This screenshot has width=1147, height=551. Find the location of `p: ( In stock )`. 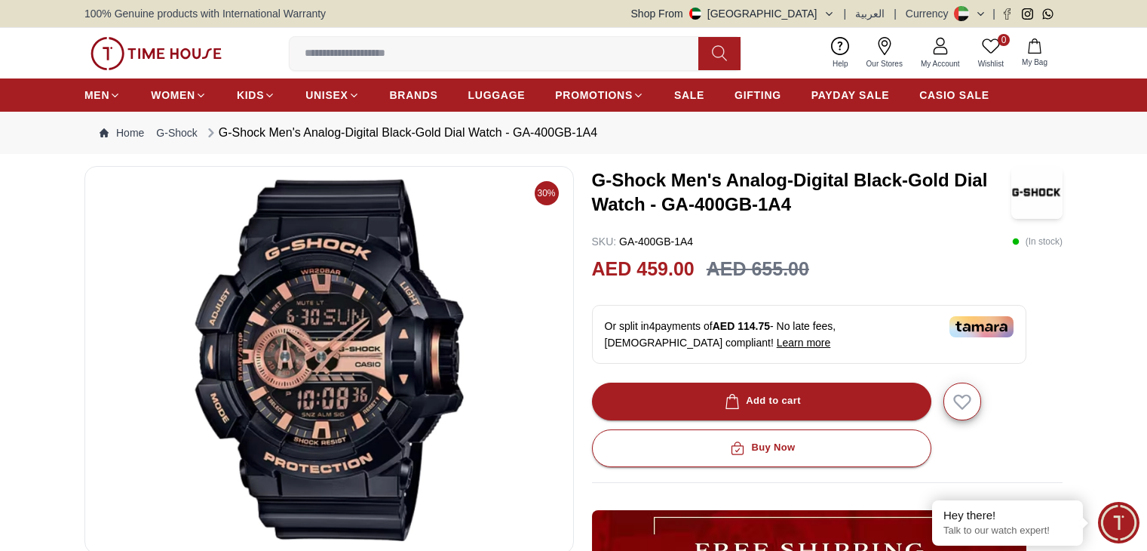

p: ( In stock ) is located at coordinates (1037, 241).